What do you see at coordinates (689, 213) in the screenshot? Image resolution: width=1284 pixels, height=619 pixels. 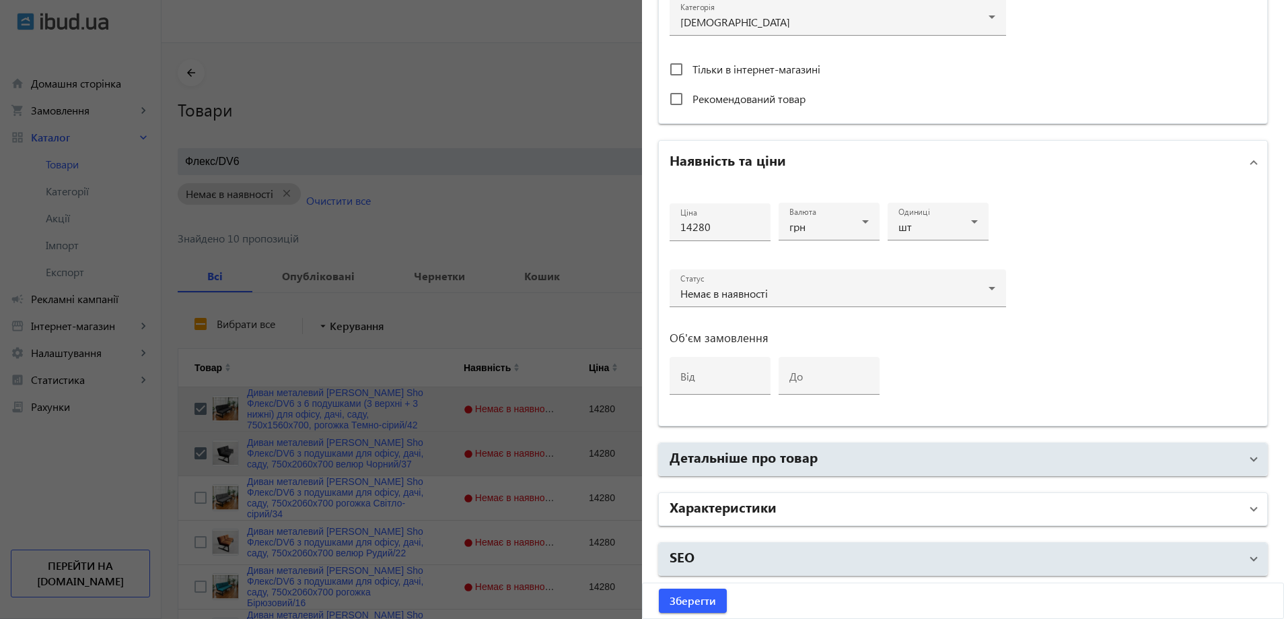 I see `mat-label: Ціна` at bounding box center [689, 213].